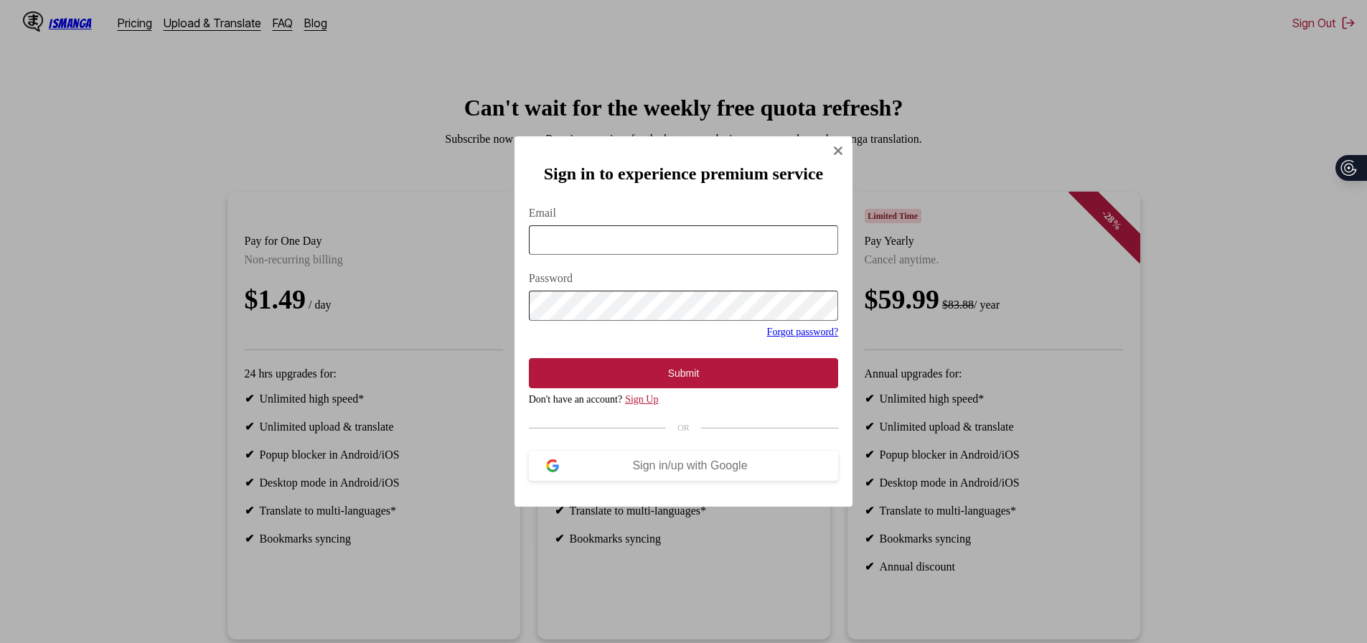 This screenshot has width=1367, height=643. What do you see at coordinates (684, 321) in the screenshot?
I see `div: Sign In Modal` at bounding box center [684, 321].